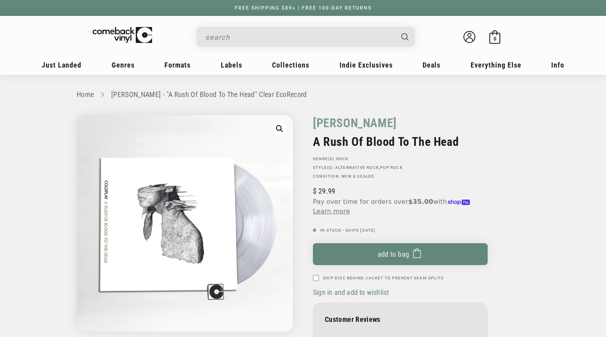 Image resolution: width=606 pixels, height=337 pixels. I want to click on div: Search, so click(306, 37).